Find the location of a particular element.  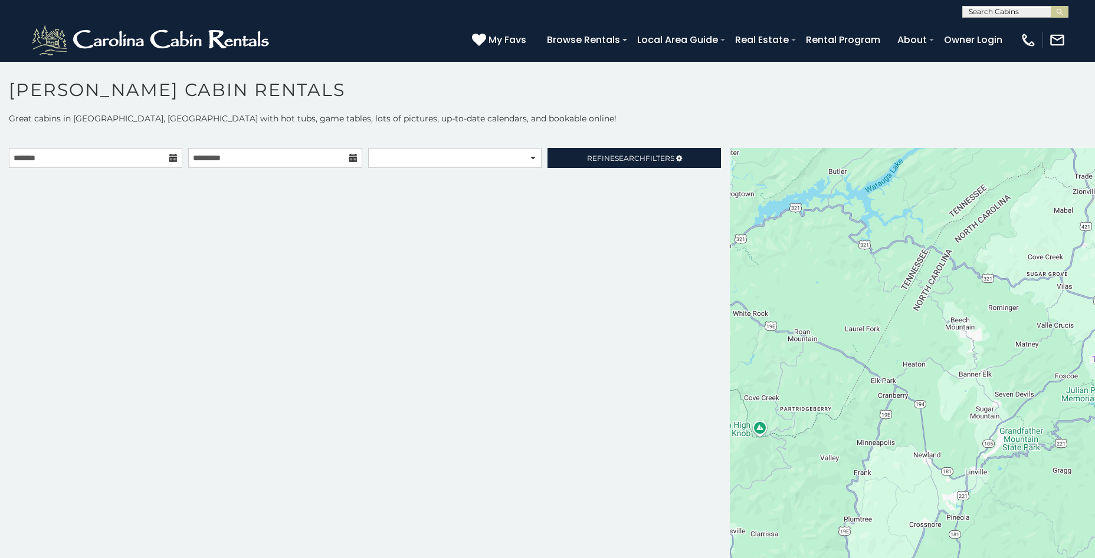

a: RefineSearchFilters is located at coordinates (634, 158).